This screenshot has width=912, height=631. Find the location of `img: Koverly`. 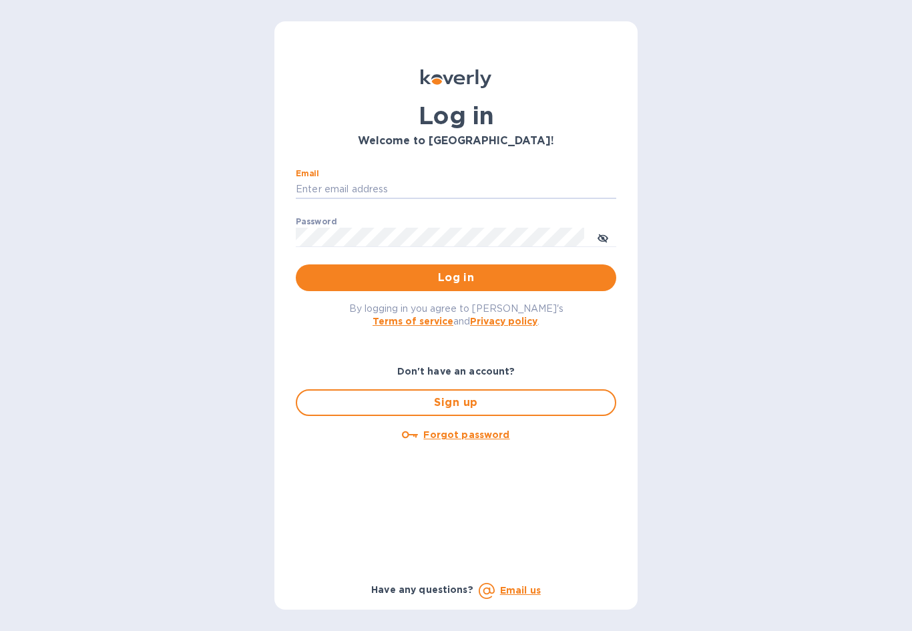

img: Koverly is located at coordinates (456, 79).